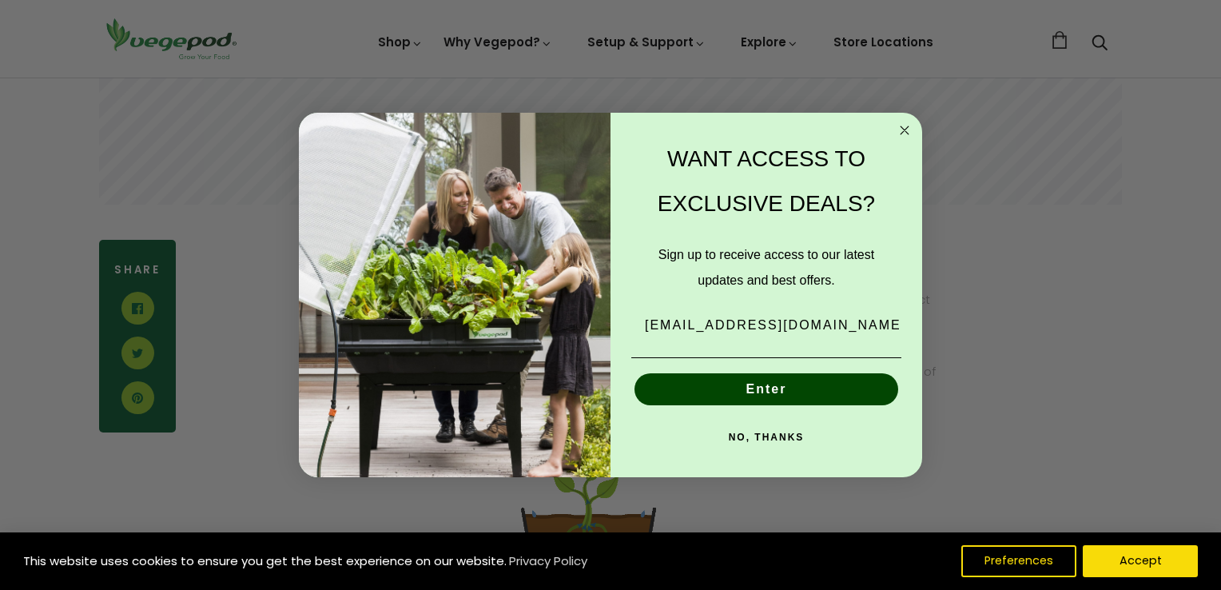  Describe the element at coordinates (766, 357) in the screenshot. I see `img: underline` at that location.